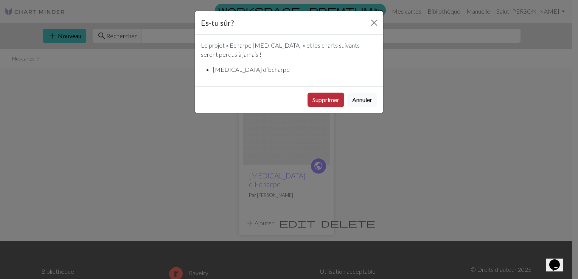  Describe the element at coordinates (326, 100) in the screenshot. I see `button: Supprimer` at that location.